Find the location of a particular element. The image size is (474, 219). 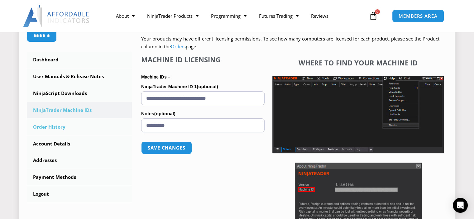

span: MEMBERS AREA is located at coordinates (418, 16).